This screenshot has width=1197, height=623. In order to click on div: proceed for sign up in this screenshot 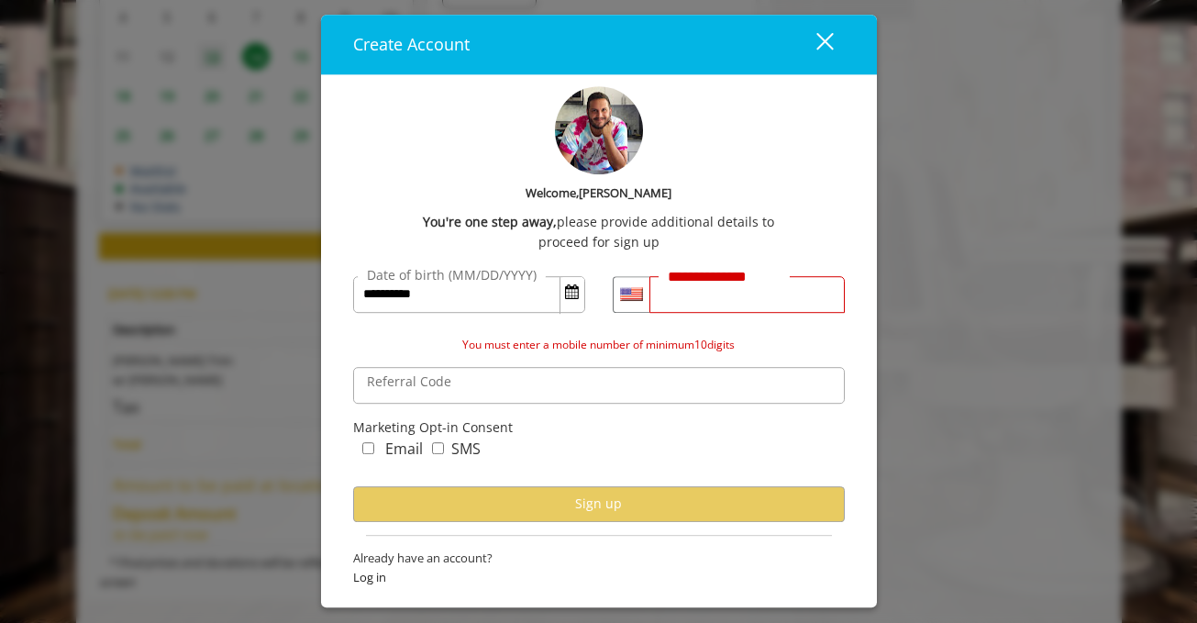, I will do `click(599, 243)`.